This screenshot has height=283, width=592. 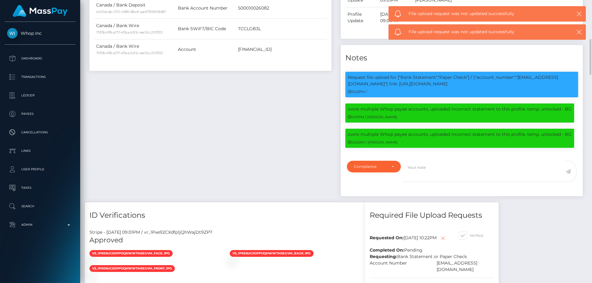 I want to click on h4: ID Verifications, so click(x=225, y=215).